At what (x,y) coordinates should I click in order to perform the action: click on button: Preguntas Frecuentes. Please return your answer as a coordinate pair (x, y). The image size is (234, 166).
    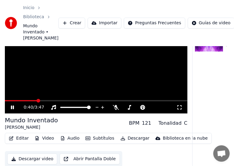
    Looking at the image, I should click on (154, 23).